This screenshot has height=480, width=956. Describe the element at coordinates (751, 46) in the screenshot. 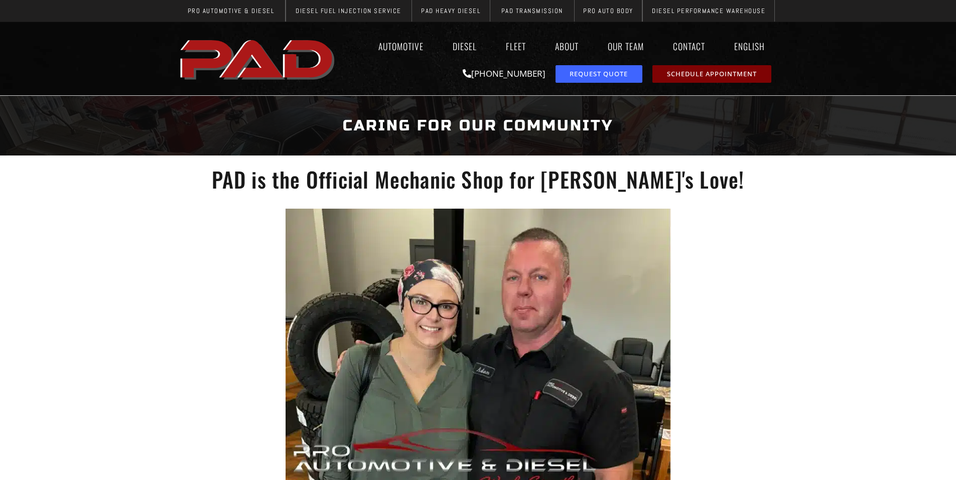

I see `a: English` at that location.